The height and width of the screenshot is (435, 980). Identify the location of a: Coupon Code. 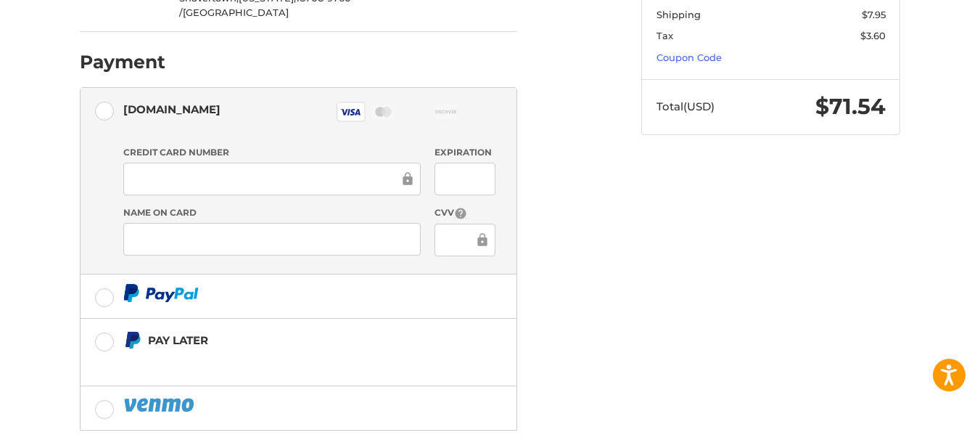
(689, 57).